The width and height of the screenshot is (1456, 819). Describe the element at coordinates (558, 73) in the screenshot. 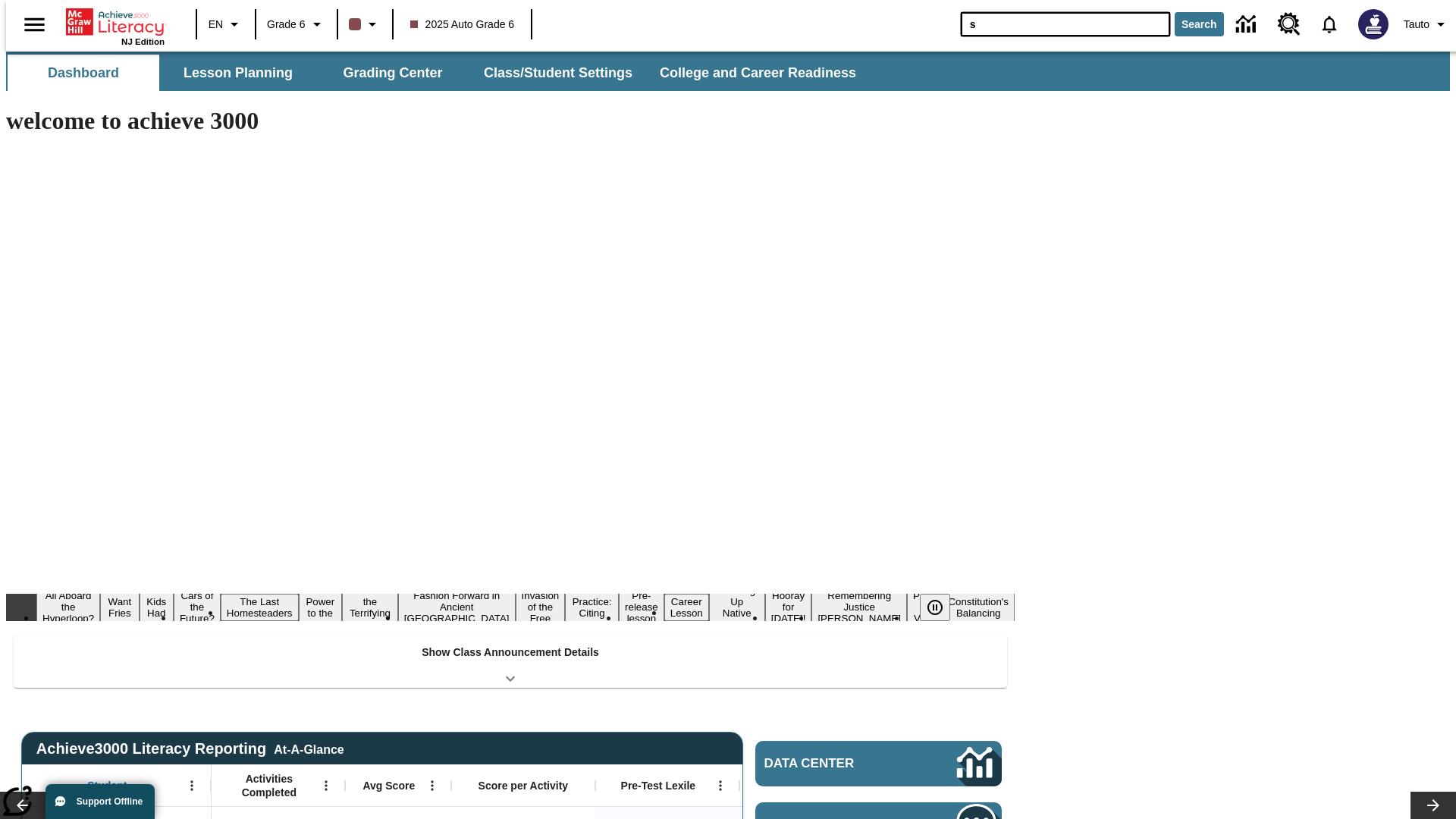

I see `button: Class/Student Settings` at that location.